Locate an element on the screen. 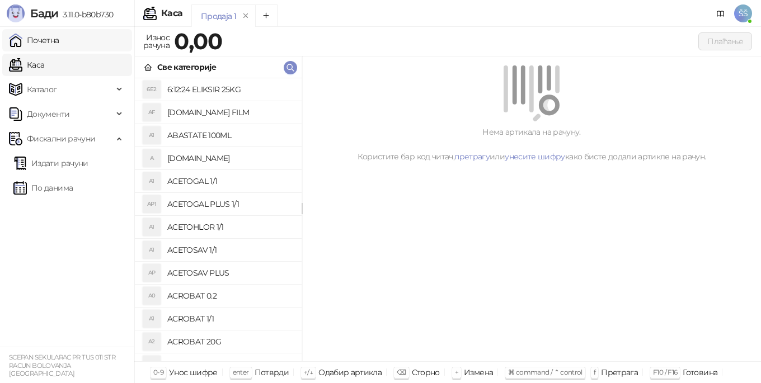  span: Фискални рачуни is located at coordinates (61, 139).